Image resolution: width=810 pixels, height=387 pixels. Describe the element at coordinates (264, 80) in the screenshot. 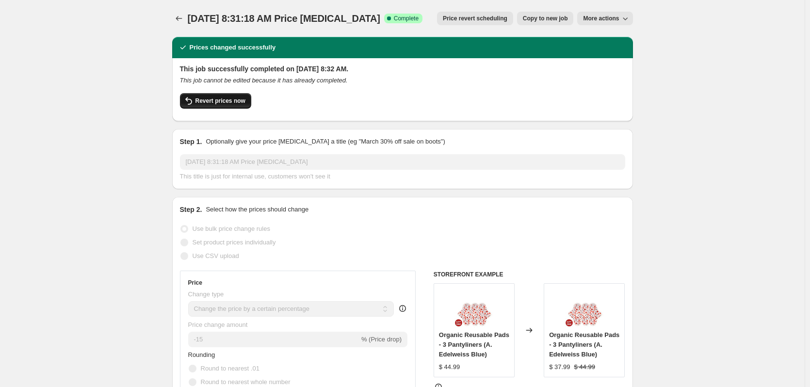

I see `i: This job cannot be edited because it has already completed.` at that location.